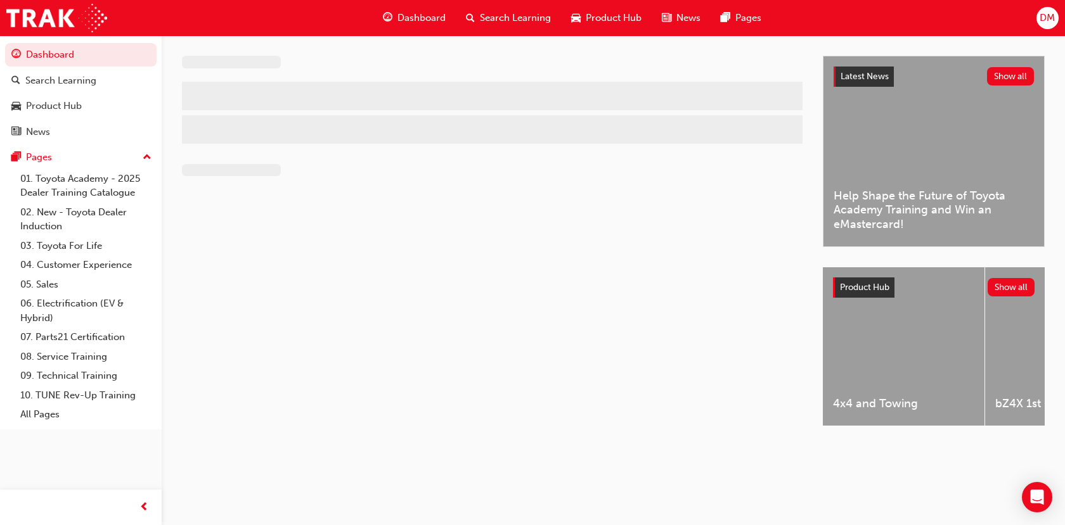  What do you see at coordinates (933, 77) in the screenshot?
I see `a: Latest NewsShow all` at bounding box center [933, 77].